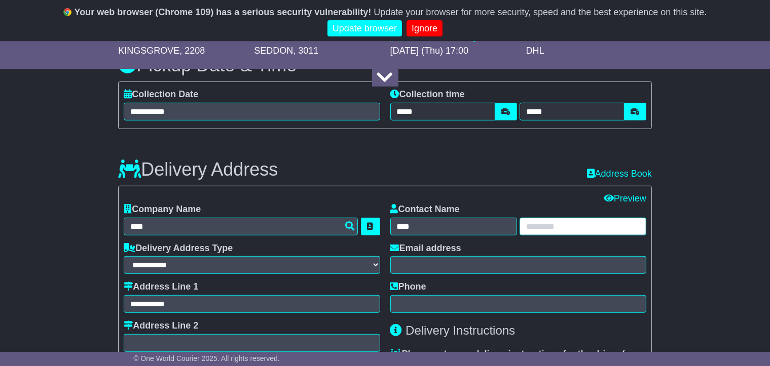 This screenshot has height=366, width=770. Describe the element at coordinates (460, 330) in the screenshot. I see `span: Delivery Instructions` at that location.